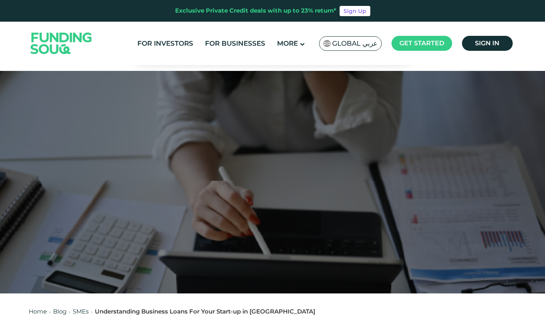  Describe the element at coordinates (327, 43) in the screenshot. I see `img: SA Flag` at that location.